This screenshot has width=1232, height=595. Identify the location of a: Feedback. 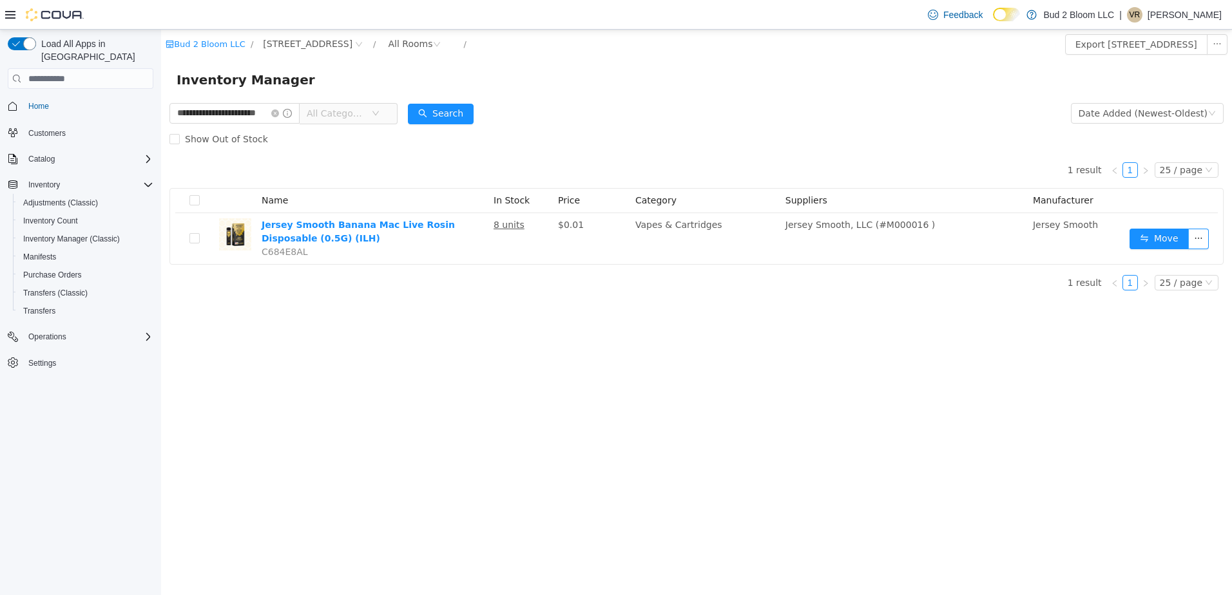
(955, 15).